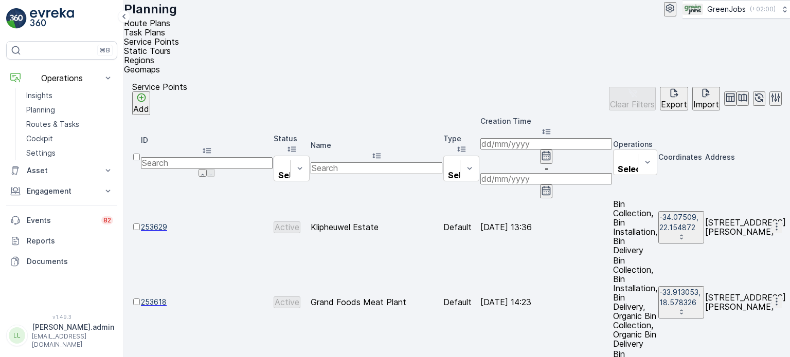 Image resolution: width=790 pixels, height=357 pixels. Describe the element at coordinates (62, 191) in the screenshot. I see `button: Engagement` at that location.